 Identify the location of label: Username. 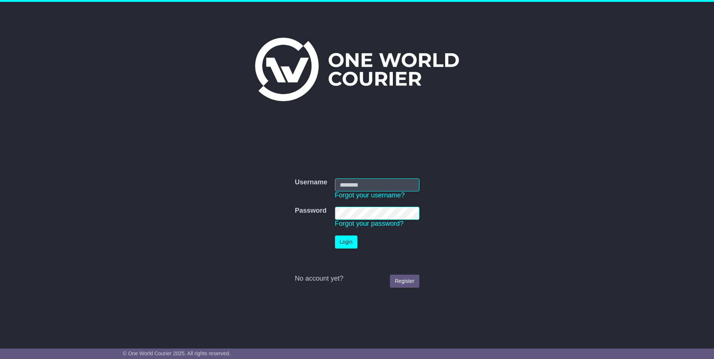
(310, 182).